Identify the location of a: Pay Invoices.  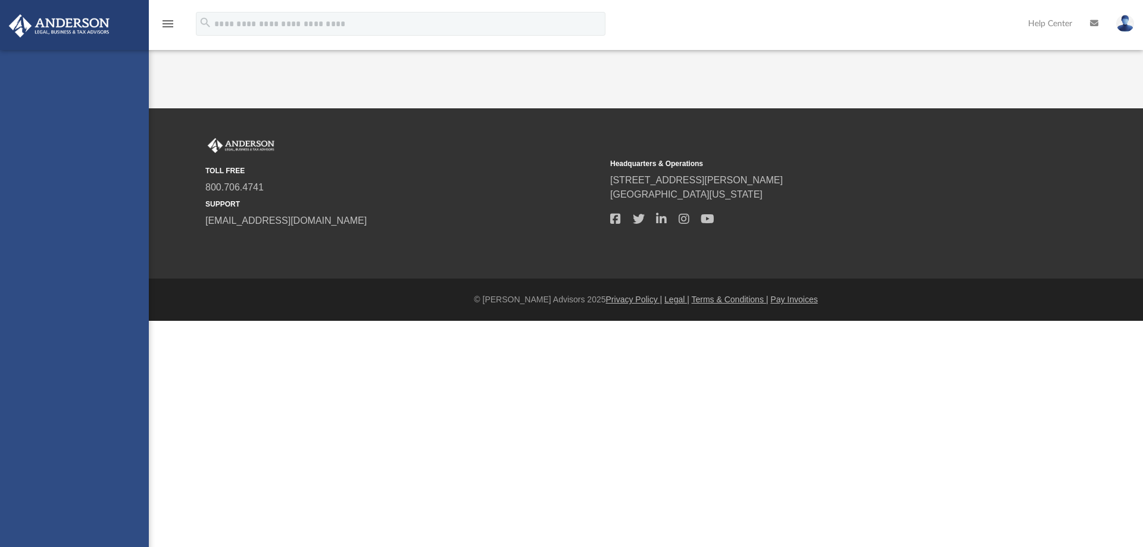
(794, 300).